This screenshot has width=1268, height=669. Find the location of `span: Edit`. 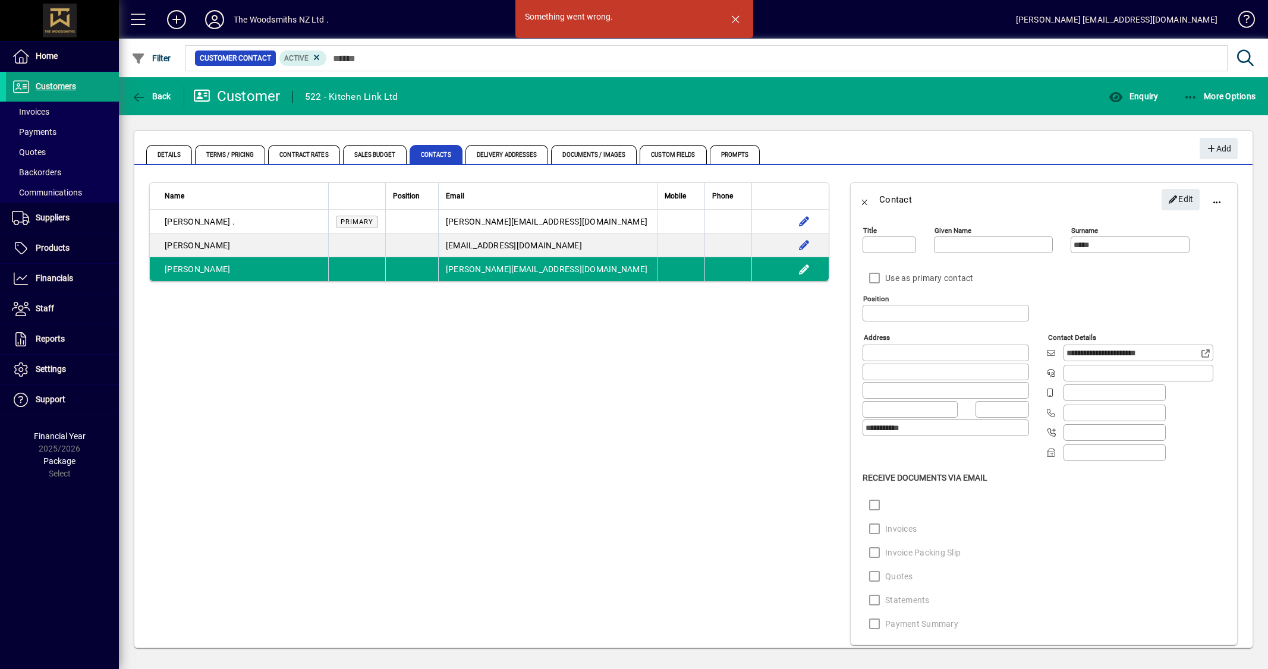

span: Edit is located at coordinates (1180, 199).